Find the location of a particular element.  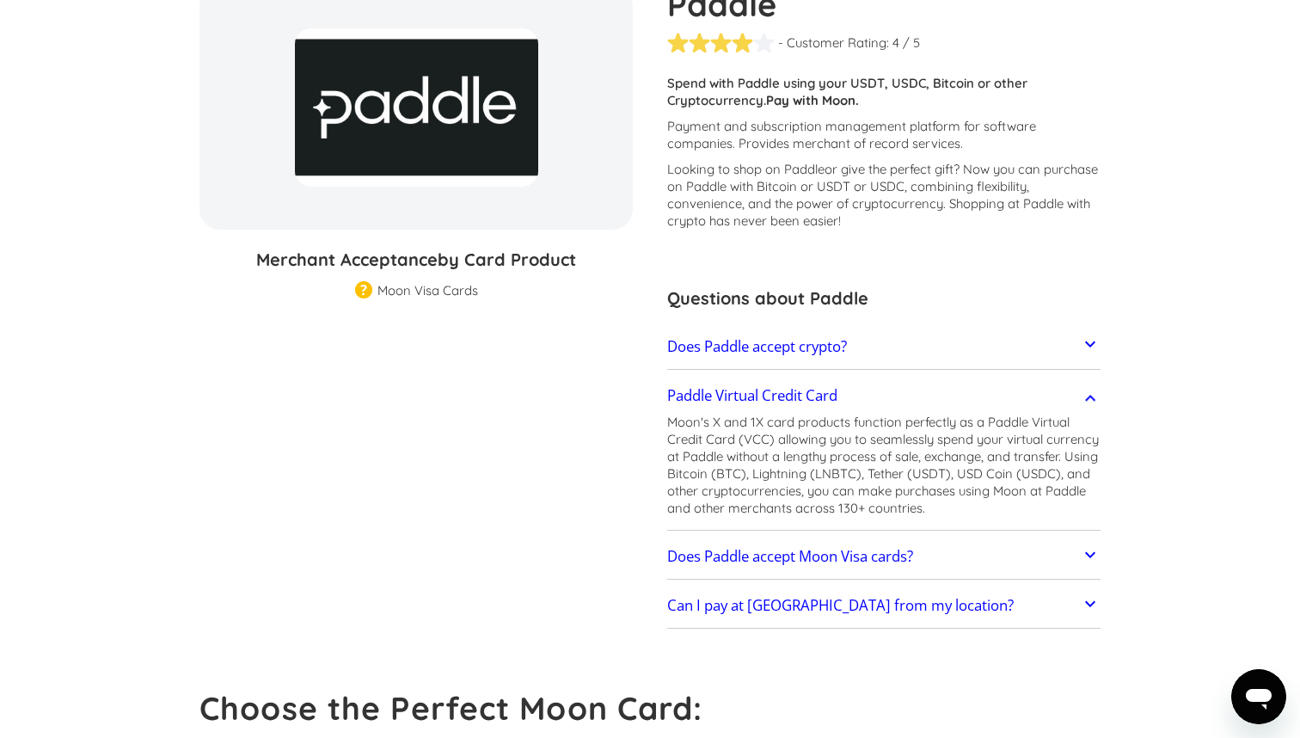

h2: Does Paddle accept Moon Visa cards? is located at coordinates (790, 556).